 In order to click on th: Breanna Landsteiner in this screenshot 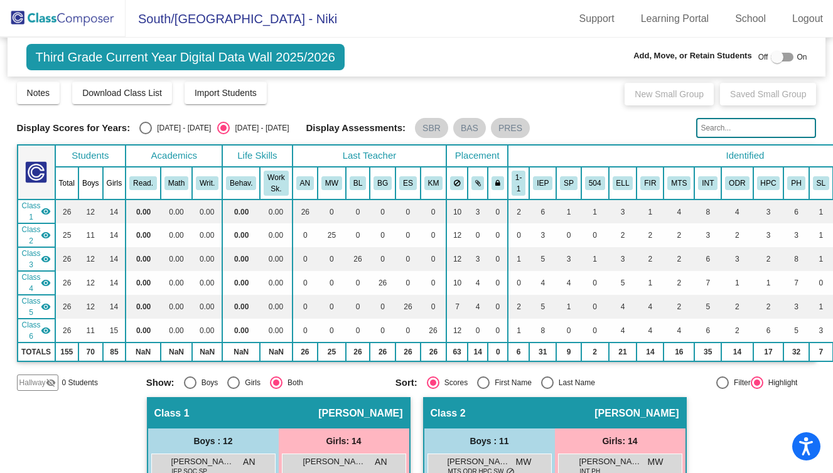, I will do `click(358, 183)`.